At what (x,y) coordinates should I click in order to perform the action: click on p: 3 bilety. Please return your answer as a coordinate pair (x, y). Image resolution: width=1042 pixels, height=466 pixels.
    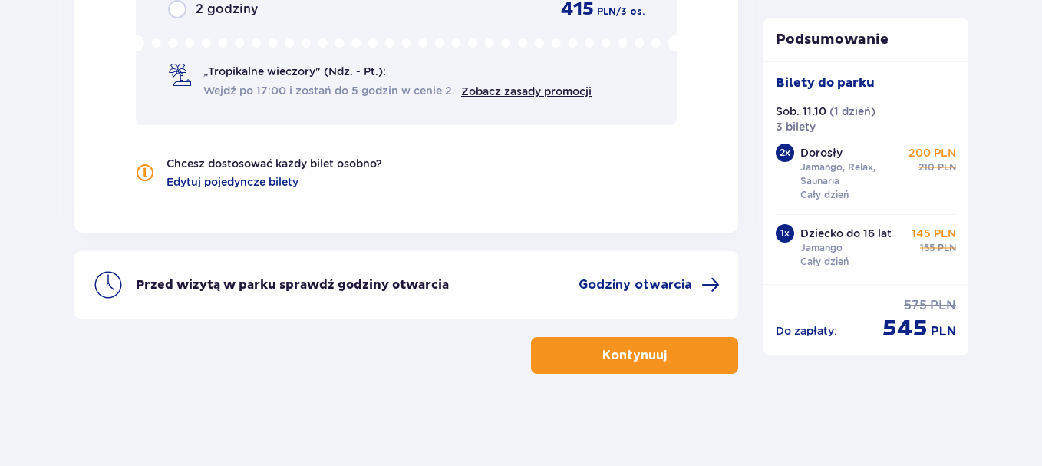
    Looking at the image, I should click on (796, 127).